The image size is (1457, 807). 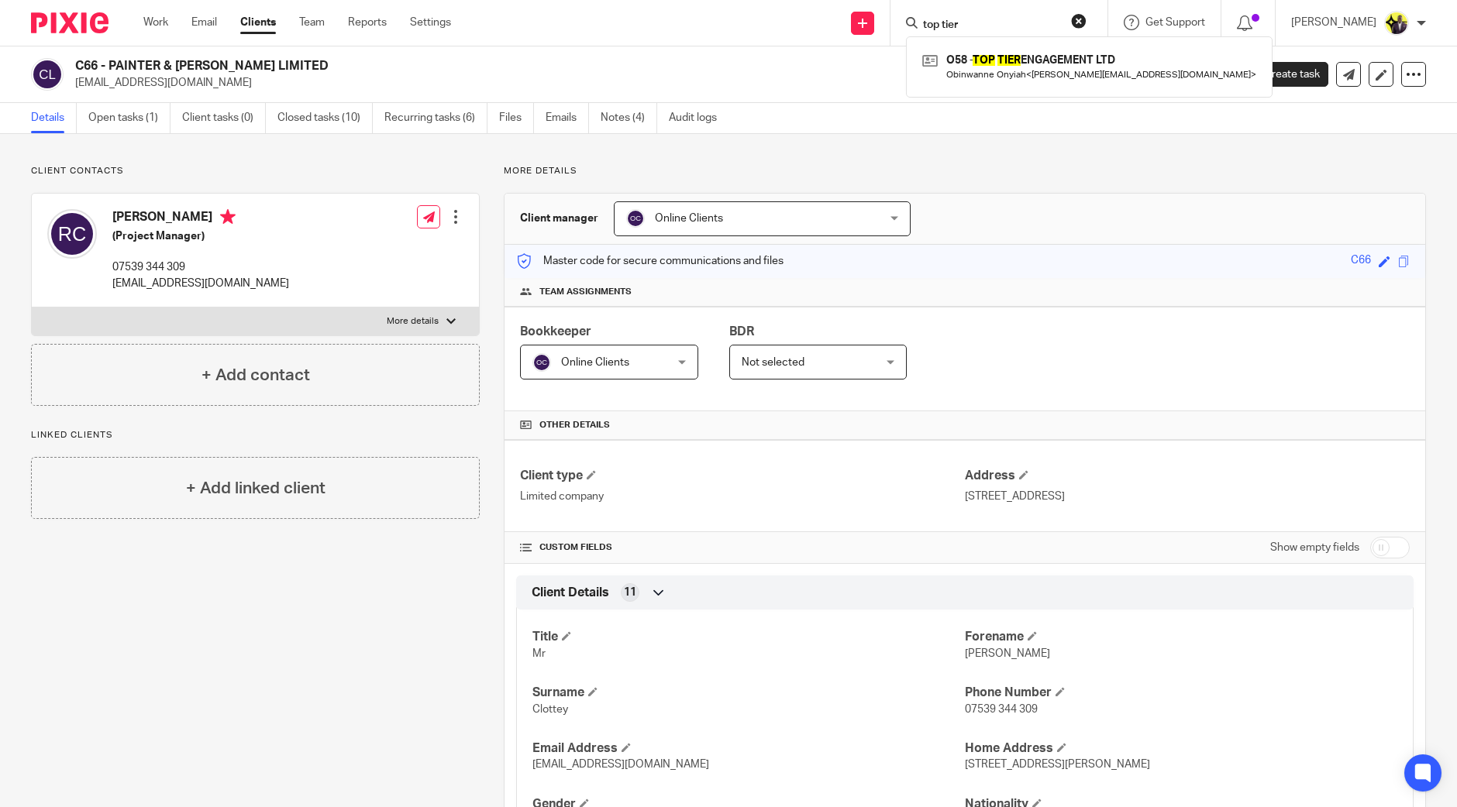 What do you see at coordinates (1361, 261) in the screenshot?
I see `div: C66` at bounding box center [1361, 261].